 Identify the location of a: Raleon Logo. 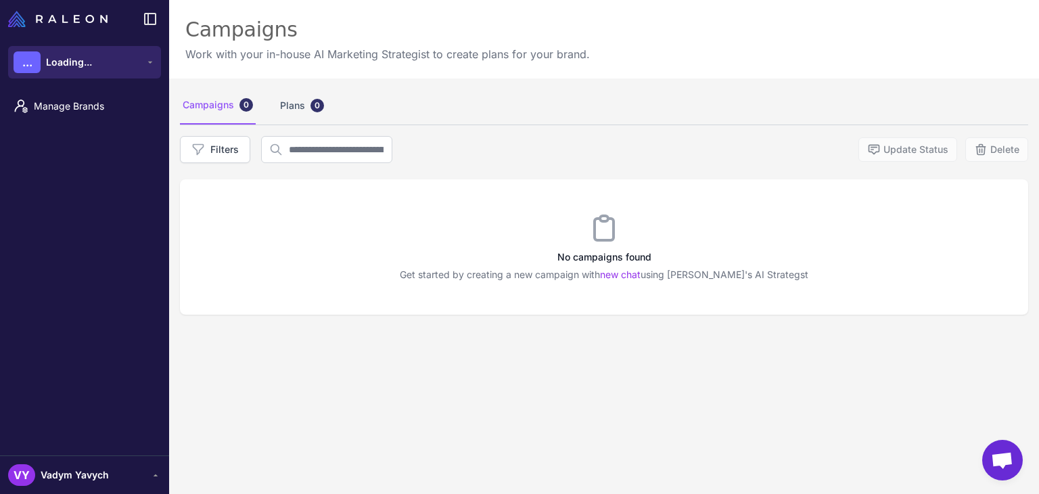
(60, 19).